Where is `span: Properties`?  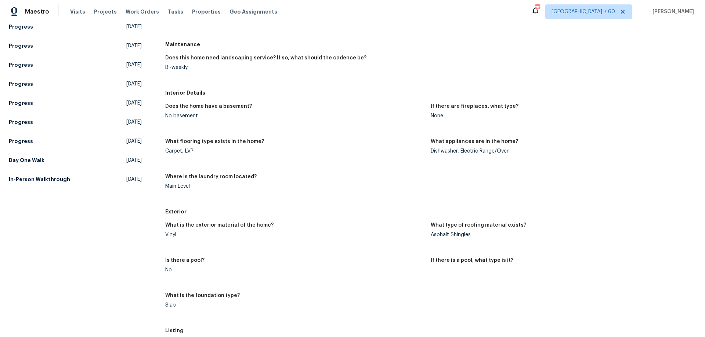 span: Properties is located at coordinates (206, 12).